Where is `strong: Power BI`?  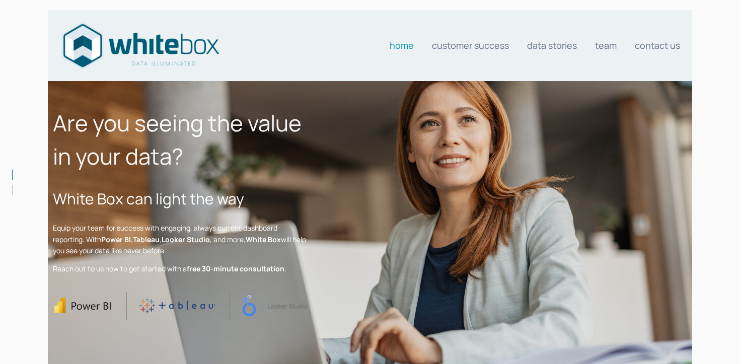 strong: Power BI is located at coordinates (116, 239).